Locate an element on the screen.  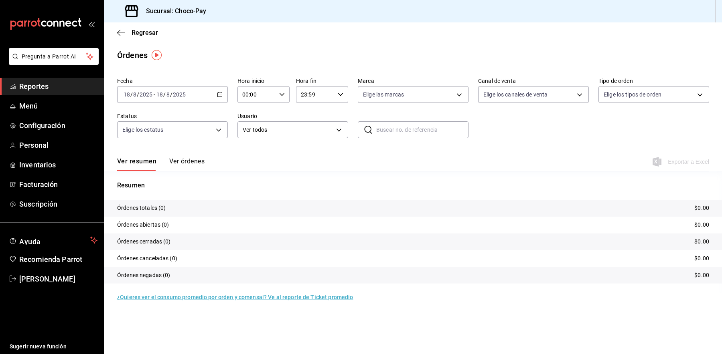
div: navigation tabs is located at coordinates (161, 164).